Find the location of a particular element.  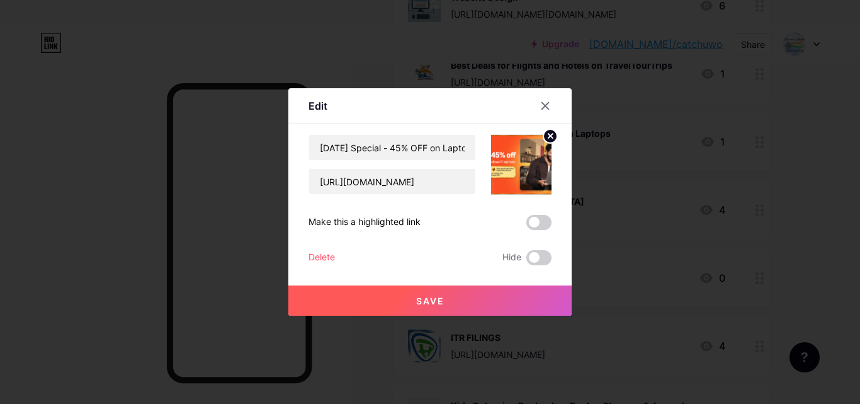

input: Title is located at coordinates (392, 147).